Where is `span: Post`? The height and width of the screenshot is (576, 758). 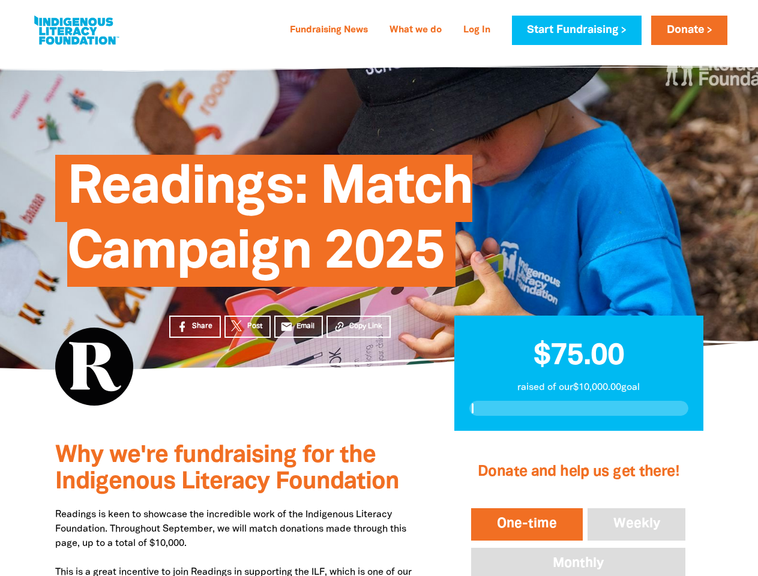 span: Post is located at coordinates (254, 326).